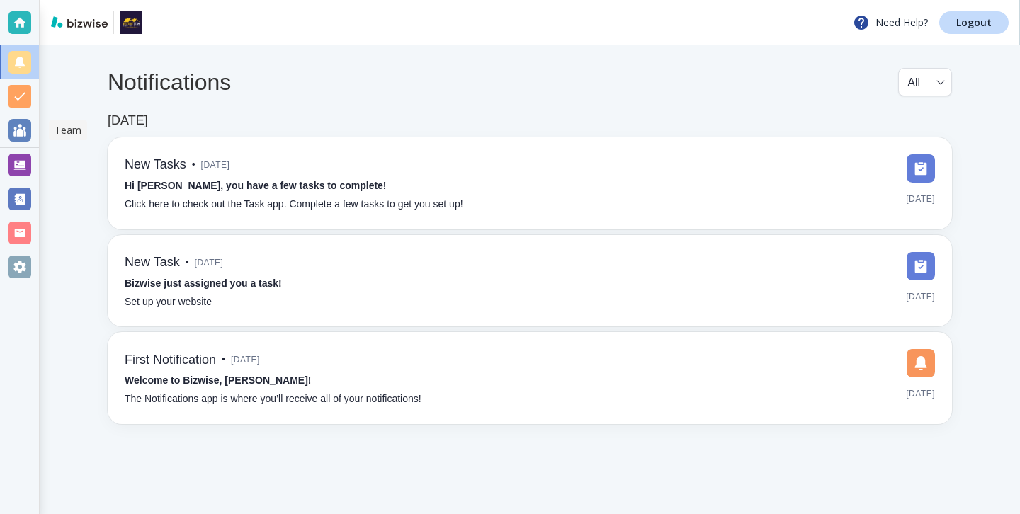 The width and height of the screenshot is (1020, 514). I want to click on img: bizwise, so click(79, 22).